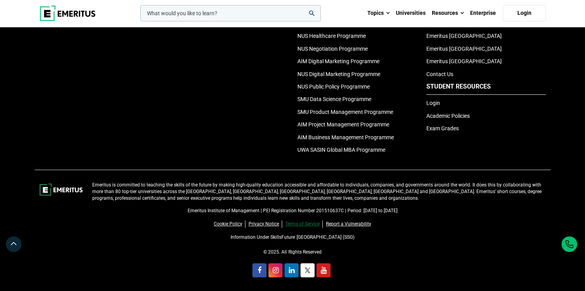  I want to click on a: AIM Project Management Programme, so click(343, 125).